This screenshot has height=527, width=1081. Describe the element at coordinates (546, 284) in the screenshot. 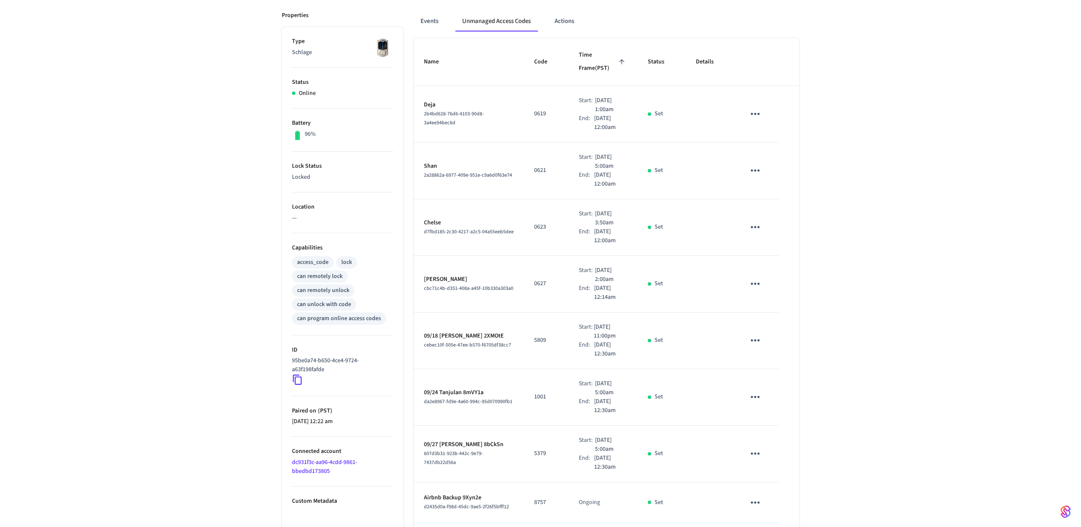

I see `p: 0627` at that location.